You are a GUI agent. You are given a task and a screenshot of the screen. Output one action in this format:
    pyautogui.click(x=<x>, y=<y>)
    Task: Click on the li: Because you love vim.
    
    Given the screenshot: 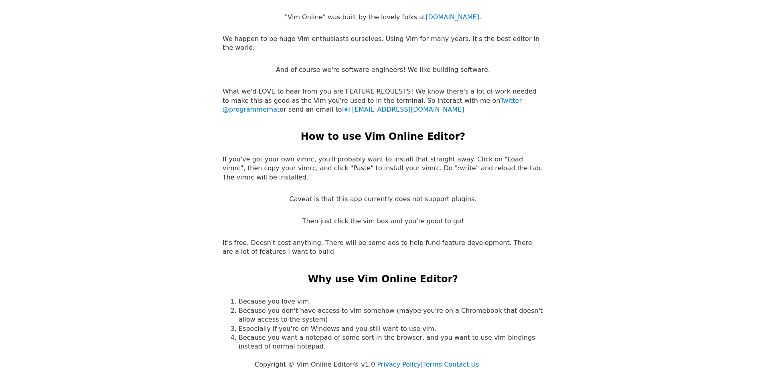 What is the action you would take?
    pyautogui.click(x=391, y=301)
    